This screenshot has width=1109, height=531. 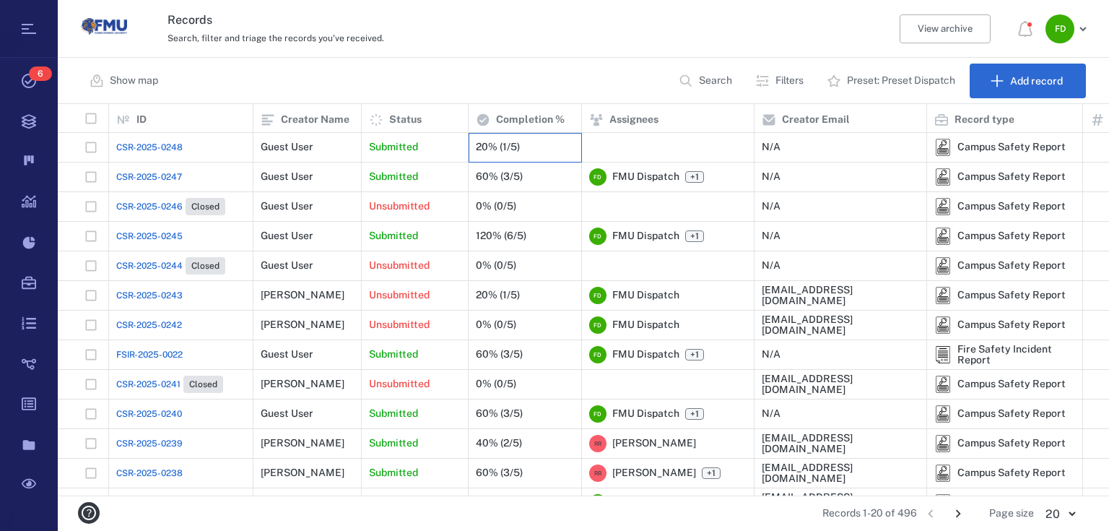 What do you see at coordinates (149, 147) in the screenshot?
I see `span: CSR-2025-0248` at bounding box center [149, 147].